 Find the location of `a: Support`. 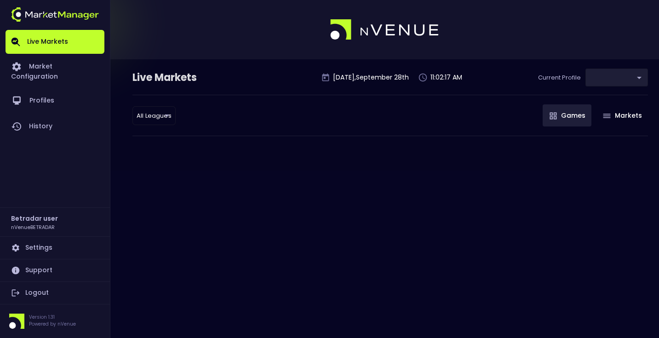

a: Support is located at coordinates (55, 270).